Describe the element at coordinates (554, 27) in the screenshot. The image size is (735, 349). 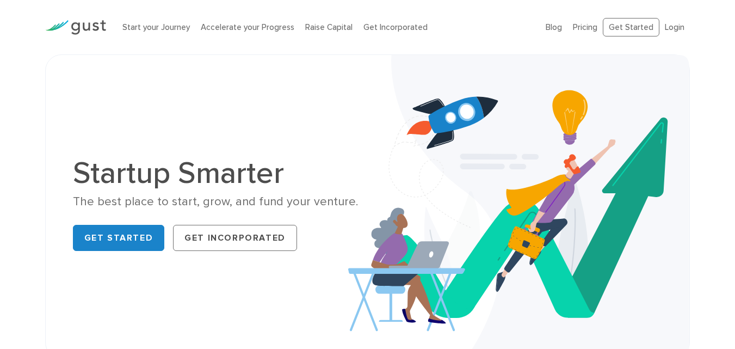
I see `a: Blog` at that location.